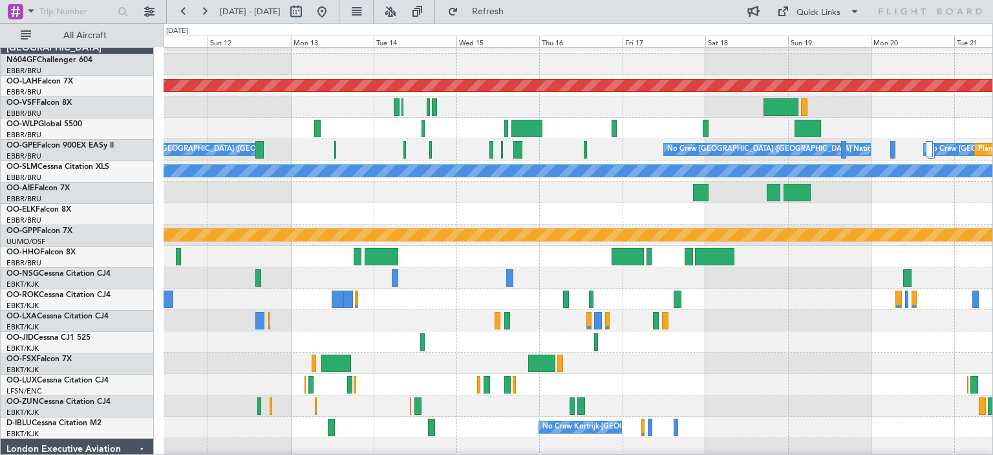 This screenshot has width=993, height=455. Describe the element at coordinates (581, 41) in the screenshot. I see `div: Thu 16` at that location.